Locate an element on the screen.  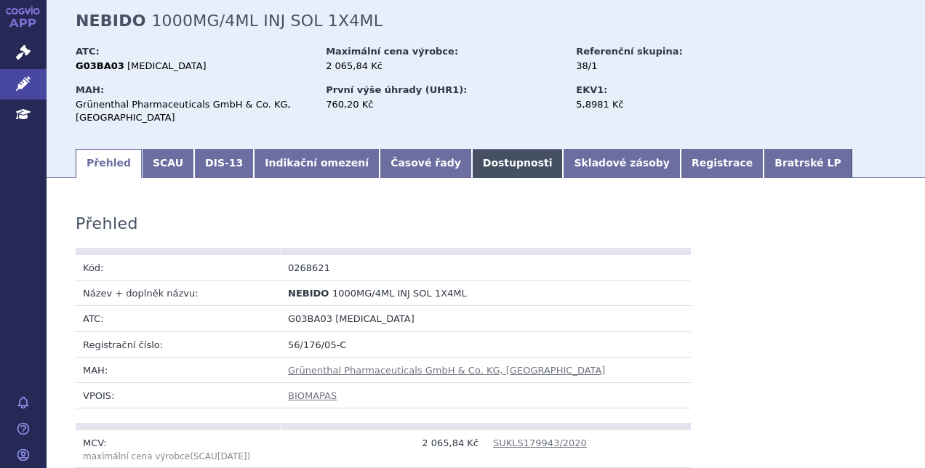
a: Časové řady is located at coordinates (426, 164).